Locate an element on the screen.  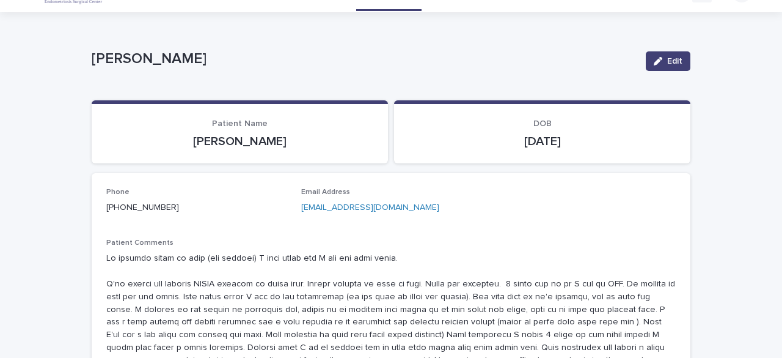
span: Edit is located at coordinates (675, 61).